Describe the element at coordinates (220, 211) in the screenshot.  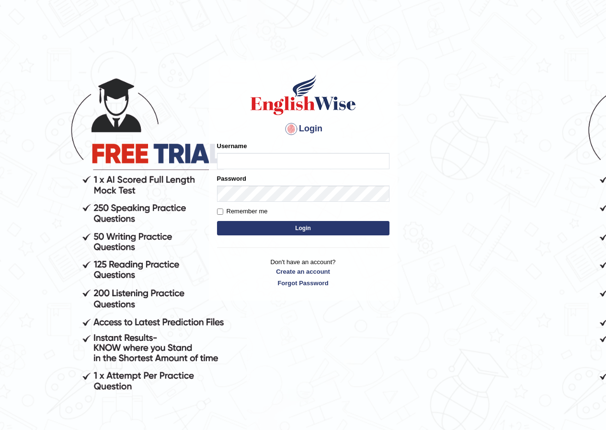
I see `input: Remember me` at that location.